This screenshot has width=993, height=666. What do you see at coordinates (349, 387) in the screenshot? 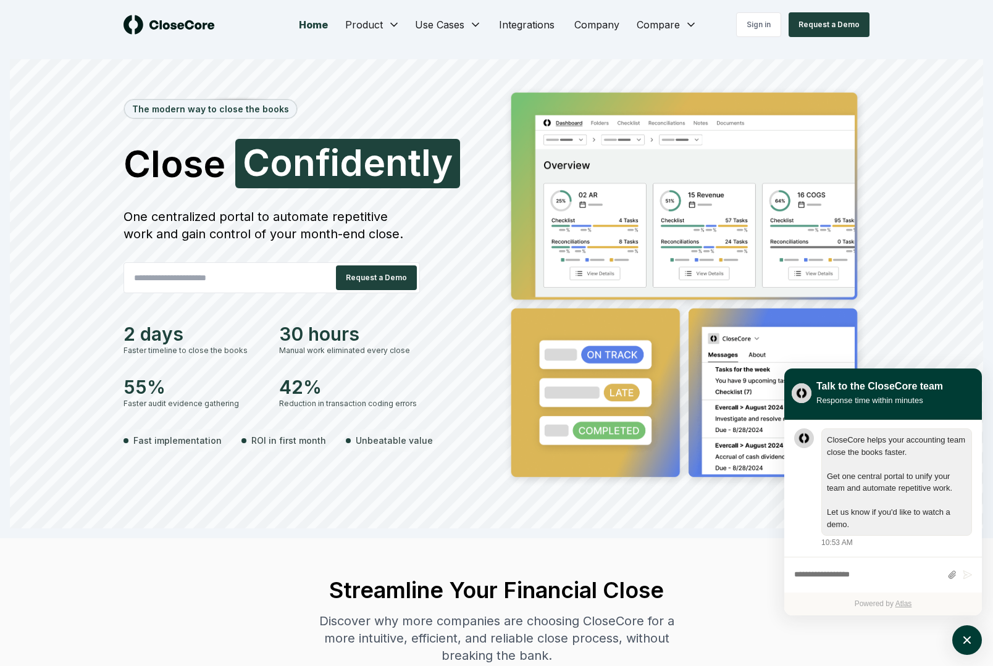
I see `div: 42%` at bounding box center [349, 387].